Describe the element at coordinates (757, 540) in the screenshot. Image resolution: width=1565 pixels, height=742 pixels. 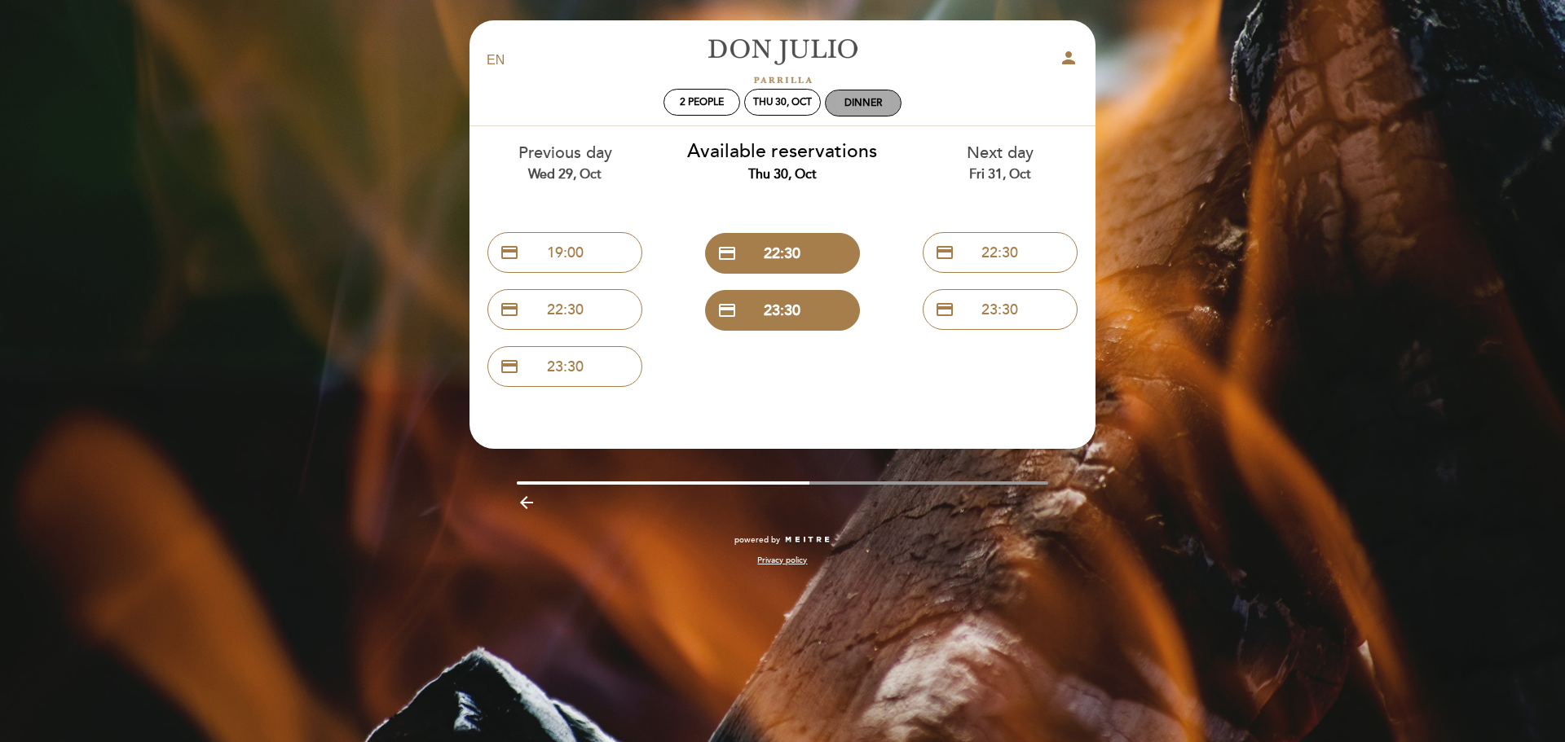
I see `span: powered by` at that location.